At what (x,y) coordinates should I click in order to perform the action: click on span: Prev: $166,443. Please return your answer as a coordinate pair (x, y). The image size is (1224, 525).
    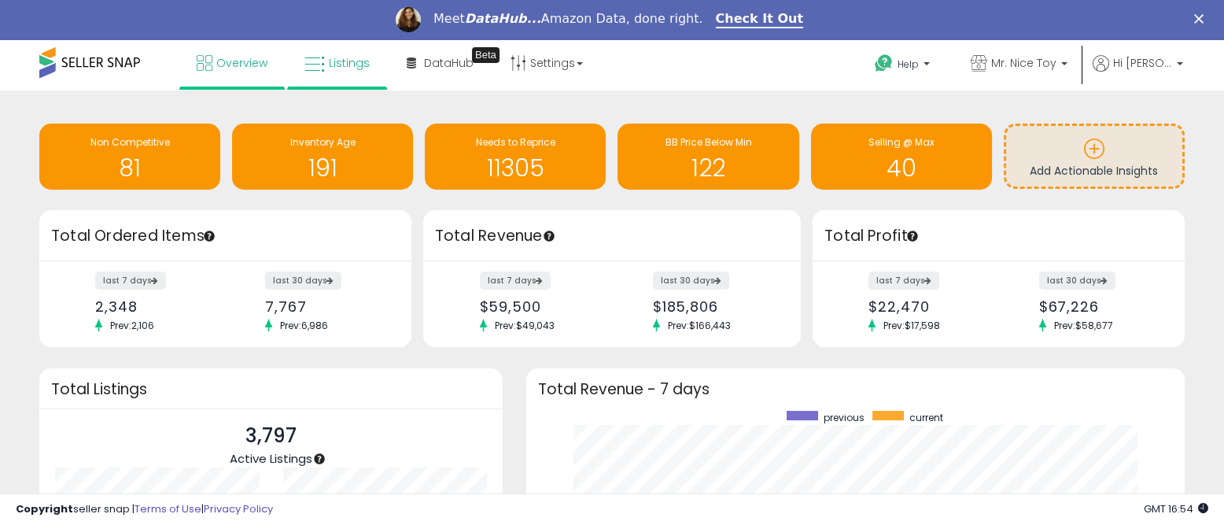
    Looking at the image, I should click on (699, 325).